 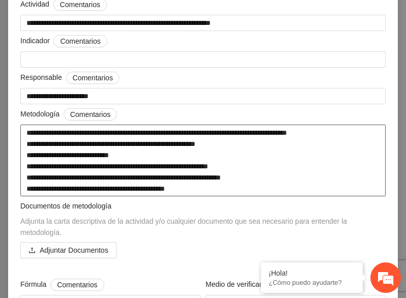 I want to click on span: Metodología, so click(x=69, y=114).